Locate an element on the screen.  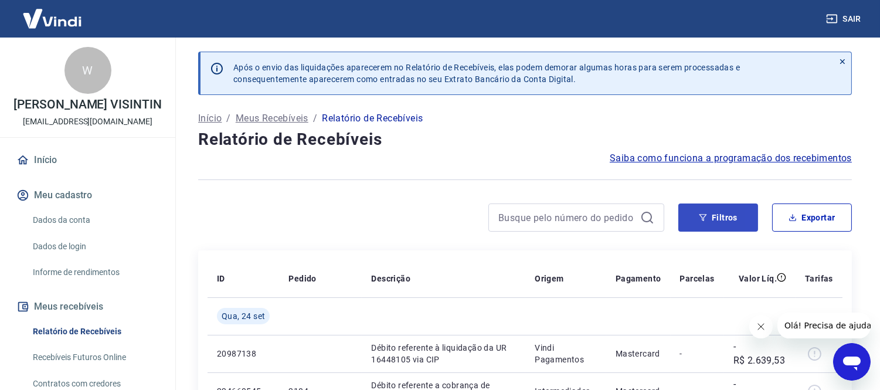
p: Valor Líq. is located at coordinates (757, 278).